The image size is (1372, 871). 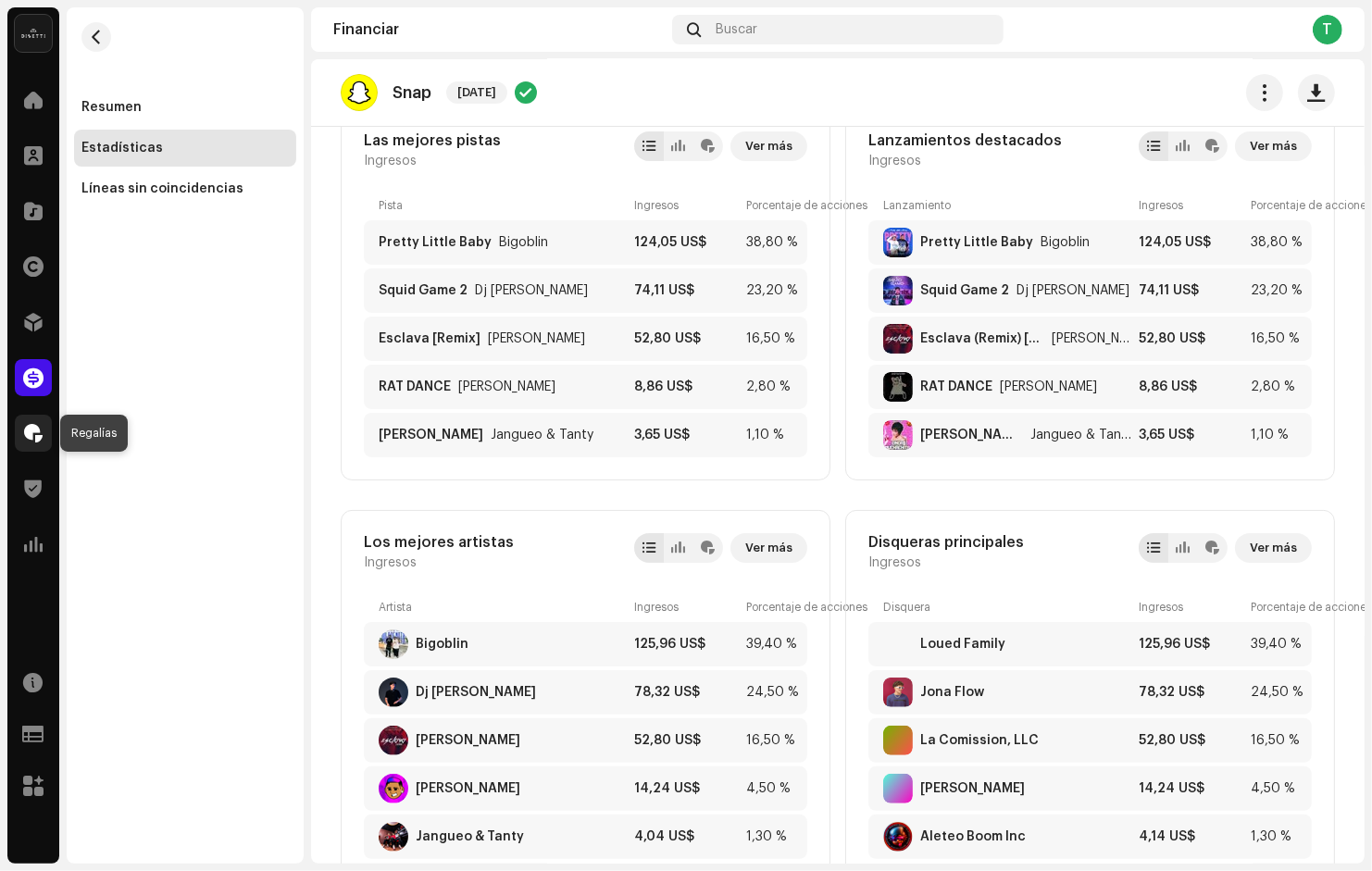 What do you see at coordinates (441, 644) in the screenshot?
I see `div: Bigoblin` at bounding box center [441, 644].